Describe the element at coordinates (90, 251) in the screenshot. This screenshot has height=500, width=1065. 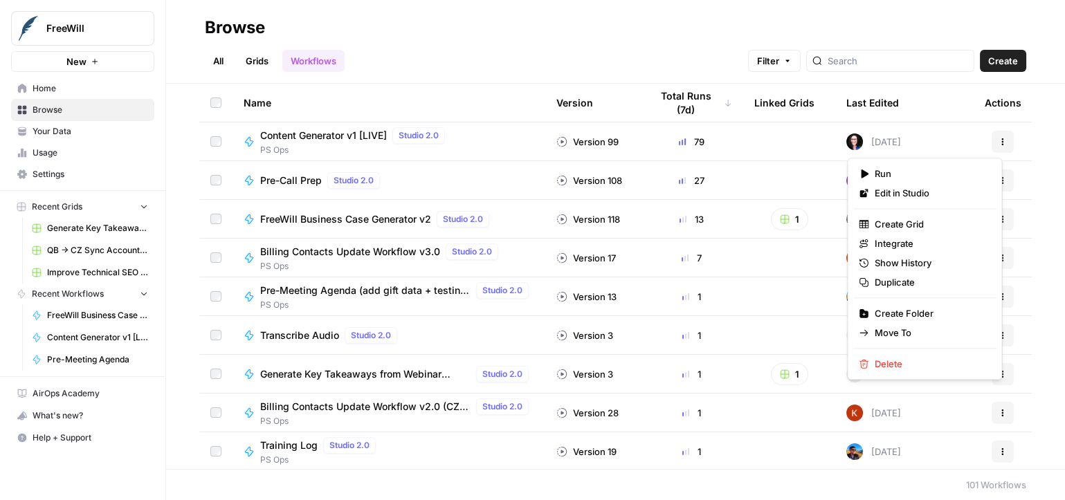
I see `a: QB -> CZ Sync Account Matching` at that location.